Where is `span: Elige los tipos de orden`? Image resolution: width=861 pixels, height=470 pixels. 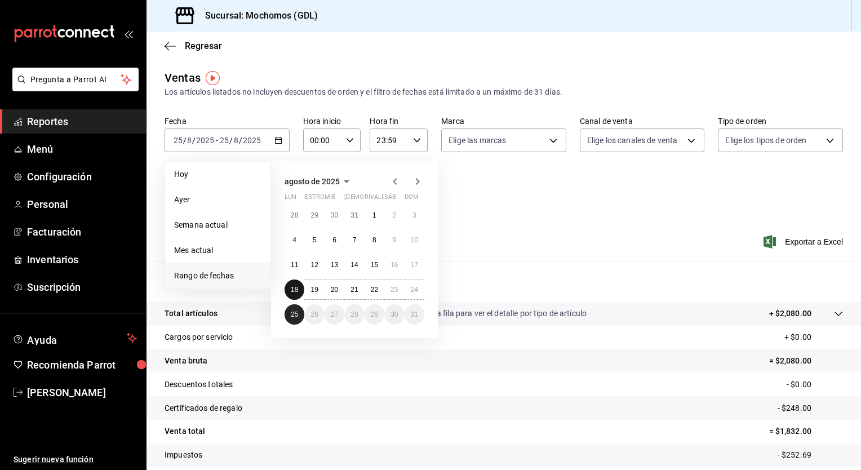 span: Elige los tipos de orden is located at coordinates (766, 140).